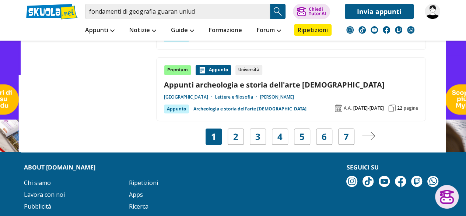  I want to click on a: 2, so click(236, 136).